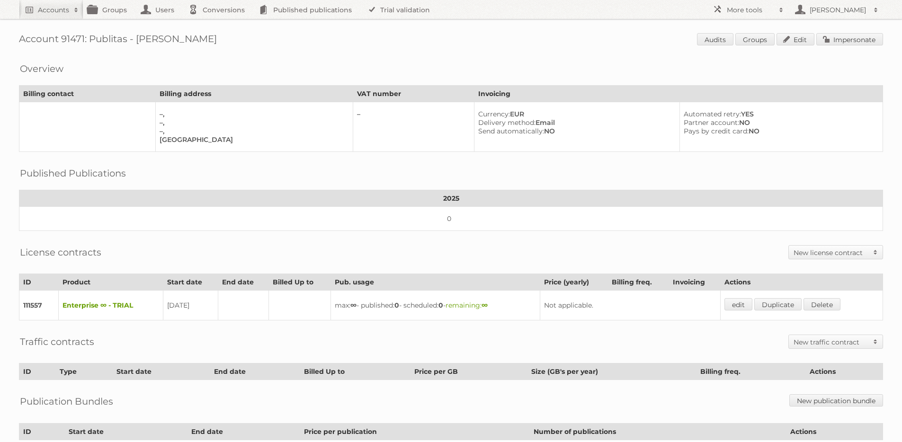 The image size is (902, 442). I want to click on span: Partner account:, so click(711, 123).